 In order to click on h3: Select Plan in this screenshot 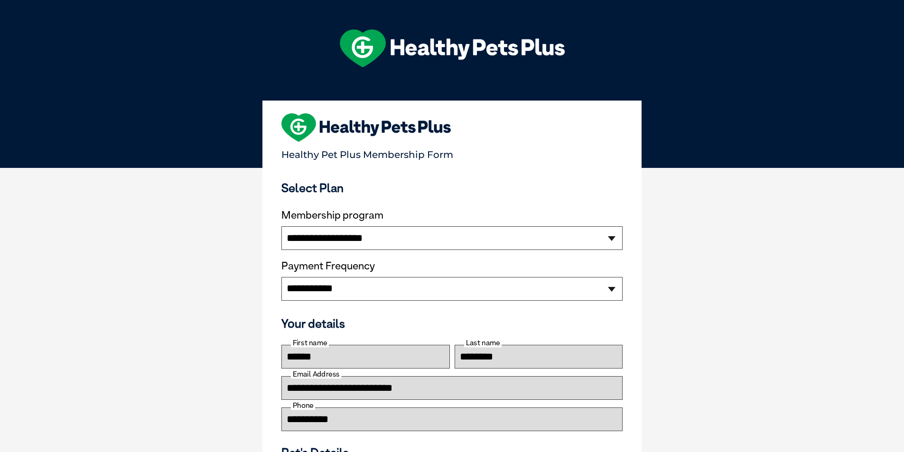, I will do `click(452, 188)`.